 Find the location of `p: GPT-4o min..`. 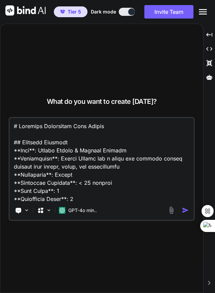

p: GPT-4o min.. is located at coordinates (83, 210).